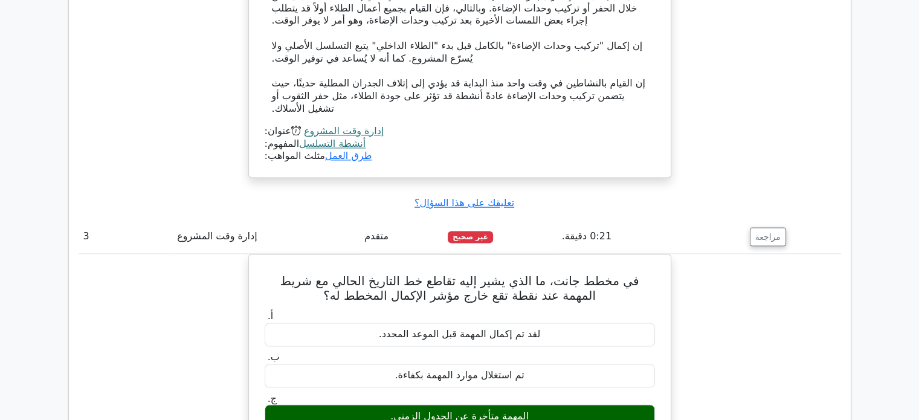 This screenshot has width=919, height=420. What do you see at coordinates (459, 375) in the screenshot?
I see `font: تم استغلال موارد المهمة بكفاءة.` at bounding box center [459, 375].